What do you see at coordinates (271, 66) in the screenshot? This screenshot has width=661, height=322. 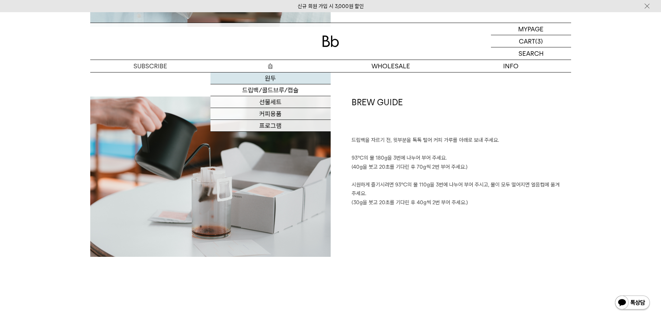 I see `a: 숍` at bounding box center [271, 66].